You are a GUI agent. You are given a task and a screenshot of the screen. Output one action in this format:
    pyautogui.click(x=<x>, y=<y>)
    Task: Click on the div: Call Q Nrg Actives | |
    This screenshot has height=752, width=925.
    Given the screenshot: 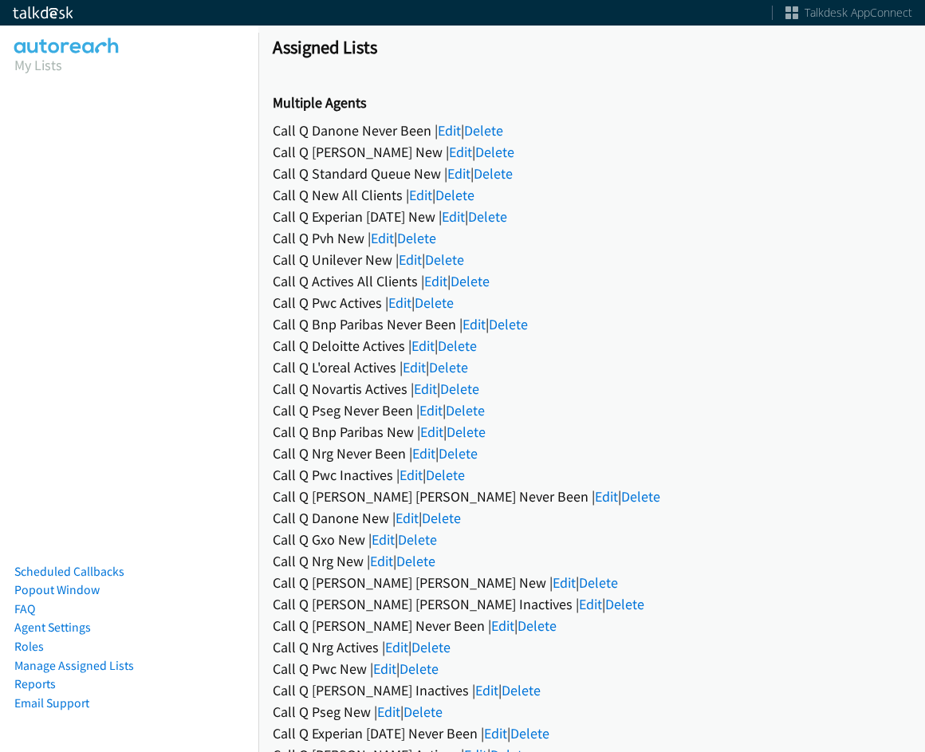 What is the action you would take?
    pyautogui.click(x=591, y=646)
    